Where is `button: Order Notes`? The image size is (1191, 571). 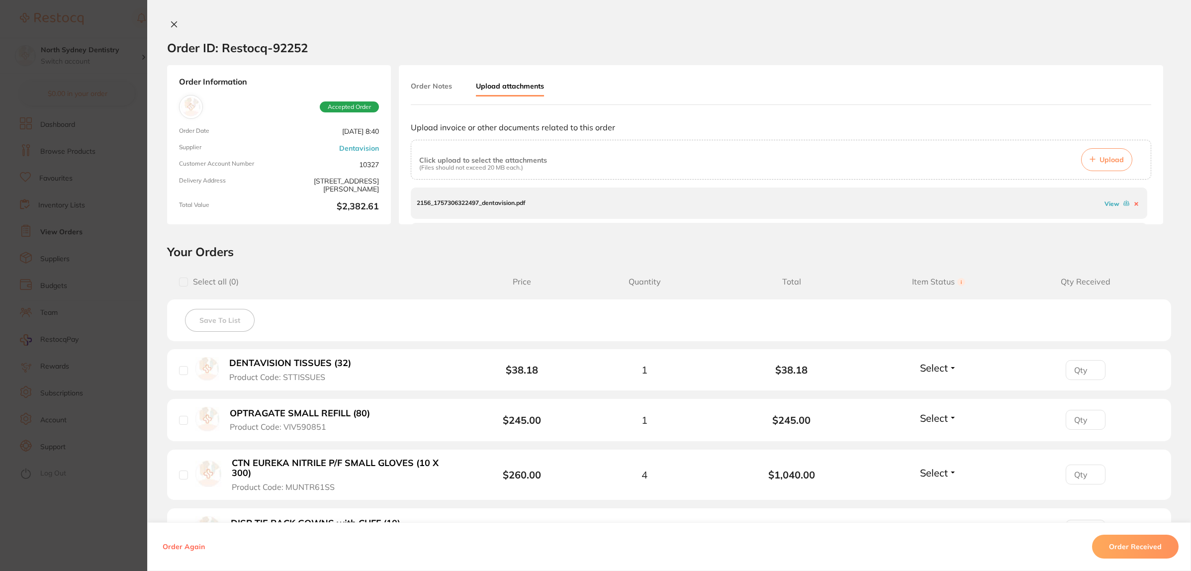 button: Order Notes is located at coordinates (431, 86).